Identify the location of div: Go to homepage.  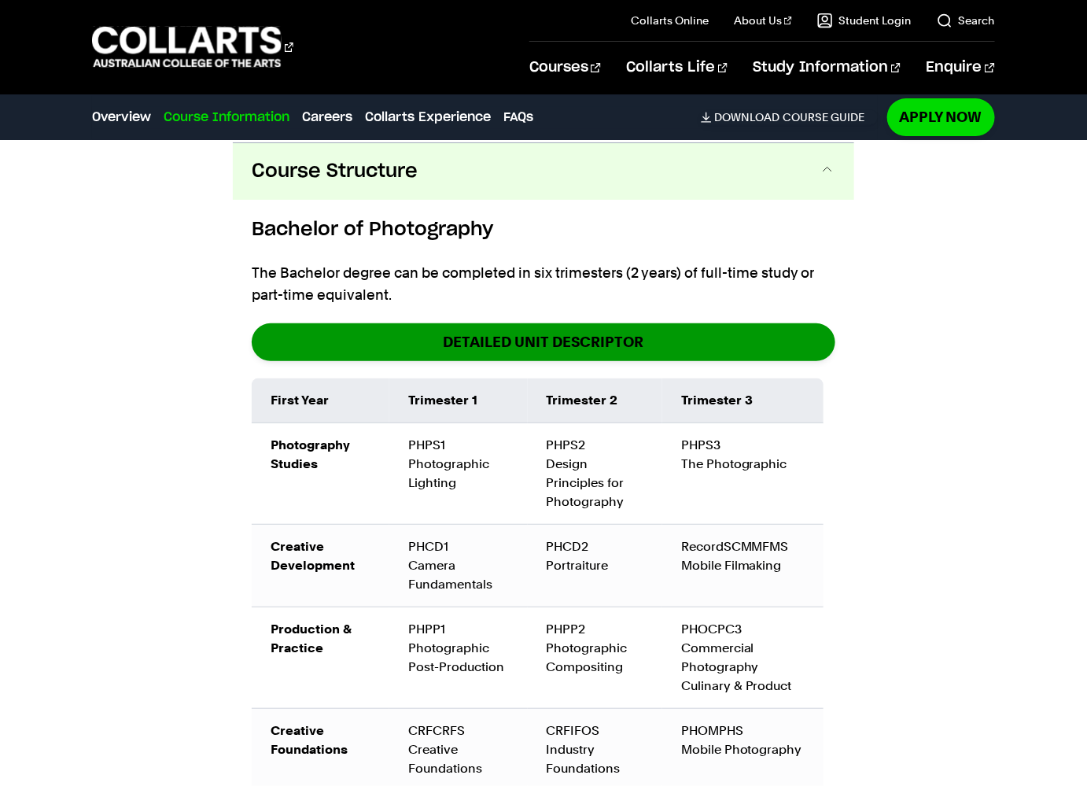
(193, 46).